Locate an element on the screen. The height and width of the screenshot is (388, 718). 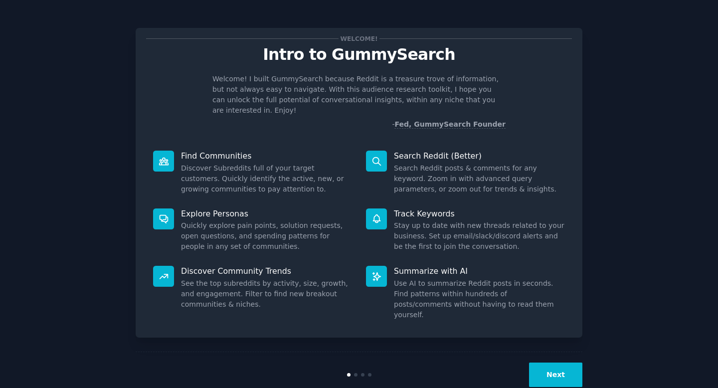
p: Discover Community Trends is located at coordinates (266, 271).